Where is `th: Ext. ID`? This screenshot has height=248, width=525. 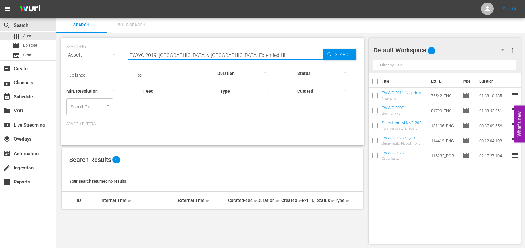
th: Ext. ID is located at coordinates (442, 81).